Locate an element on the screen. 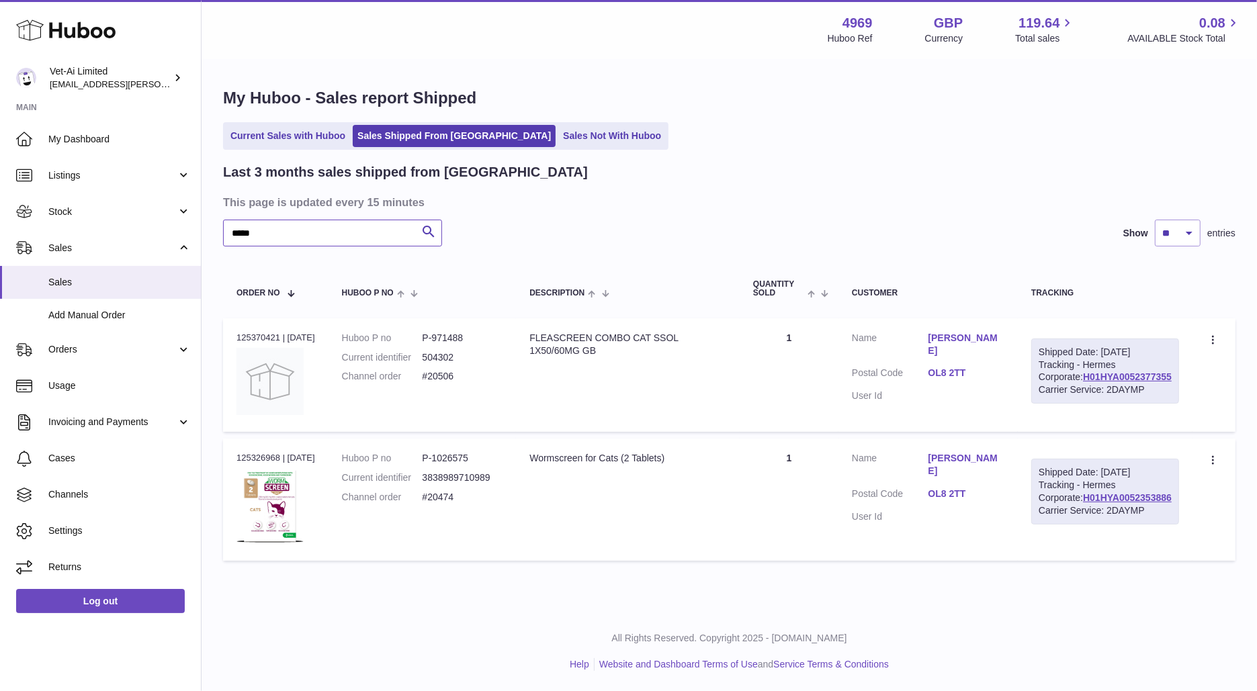 The width and height of the screenshot is (1257, 691). a: H01HYA0052353886 is located at coordinates (1127, 498).